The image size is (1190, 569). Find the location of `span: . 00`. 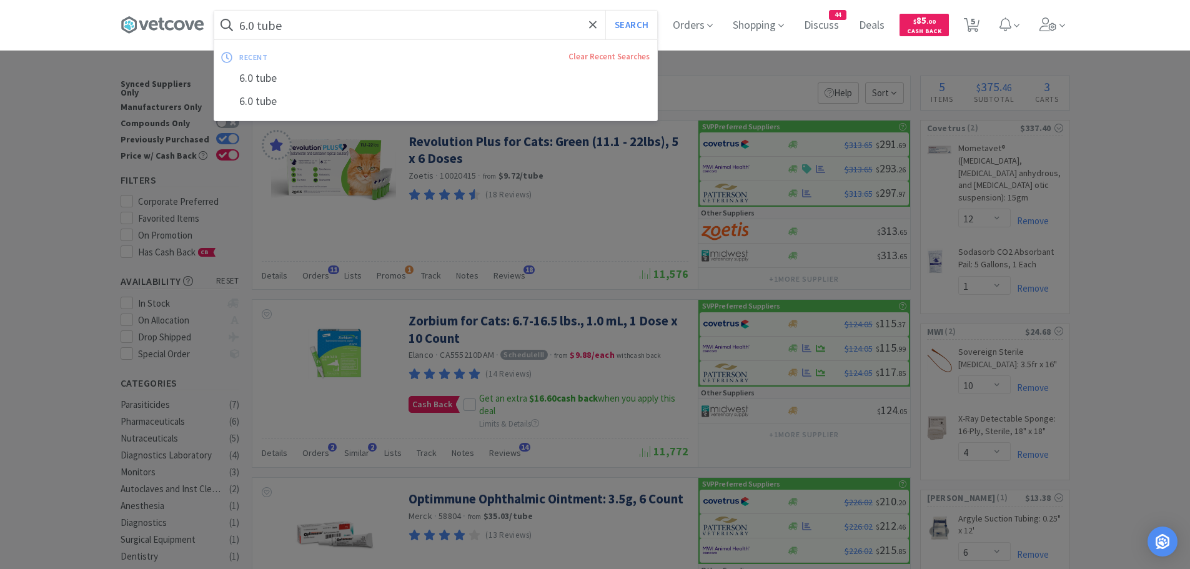

span: . 00 is located at coordinates (931, 21).